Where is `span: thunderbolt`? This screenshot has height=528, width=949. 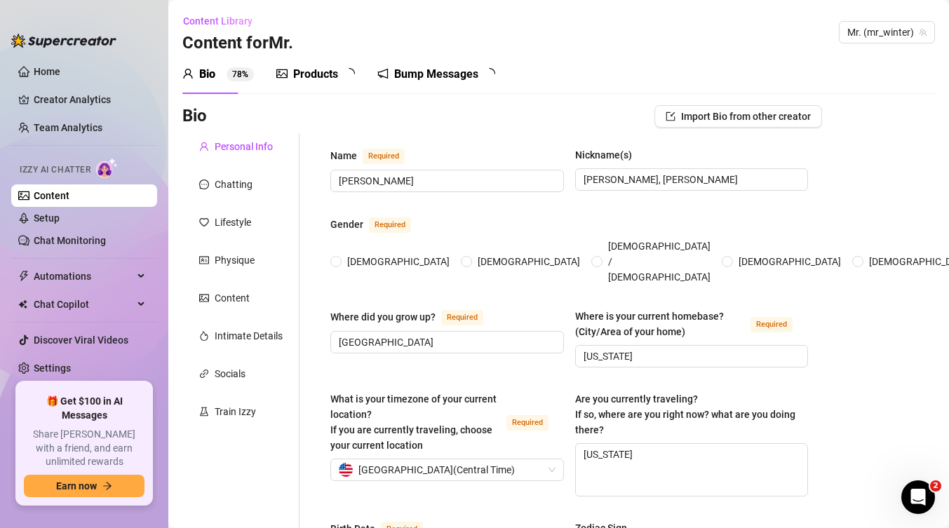
span: thunderbolt is located at coordinates (24, 276).